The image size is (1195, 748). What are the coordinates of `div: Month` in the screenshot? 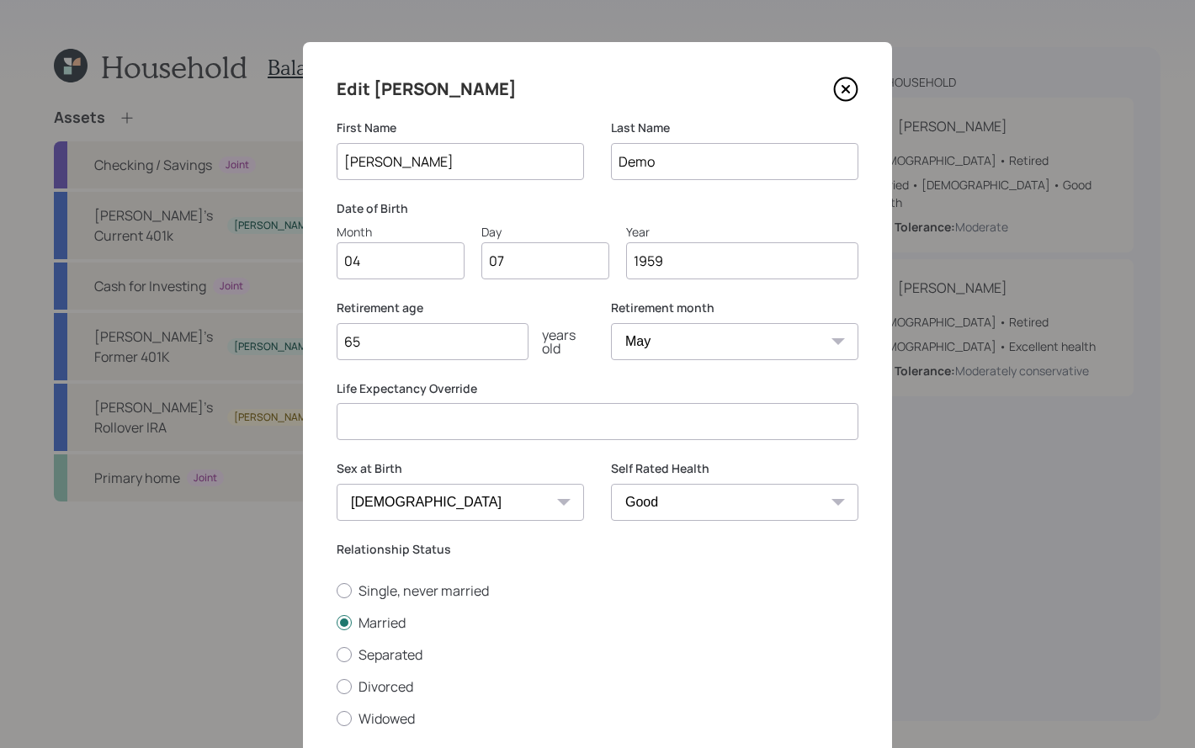 It's located at (400, 231).